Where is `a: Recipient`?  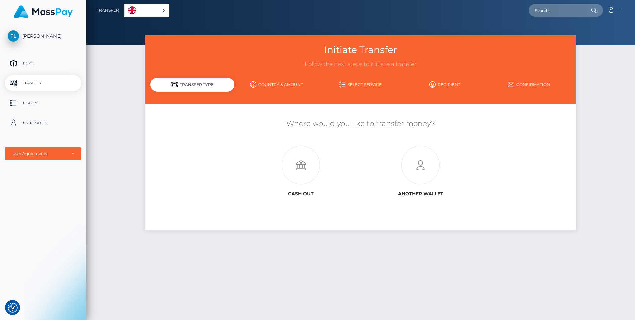
a: Recipient is located at coordinates (445, 84).